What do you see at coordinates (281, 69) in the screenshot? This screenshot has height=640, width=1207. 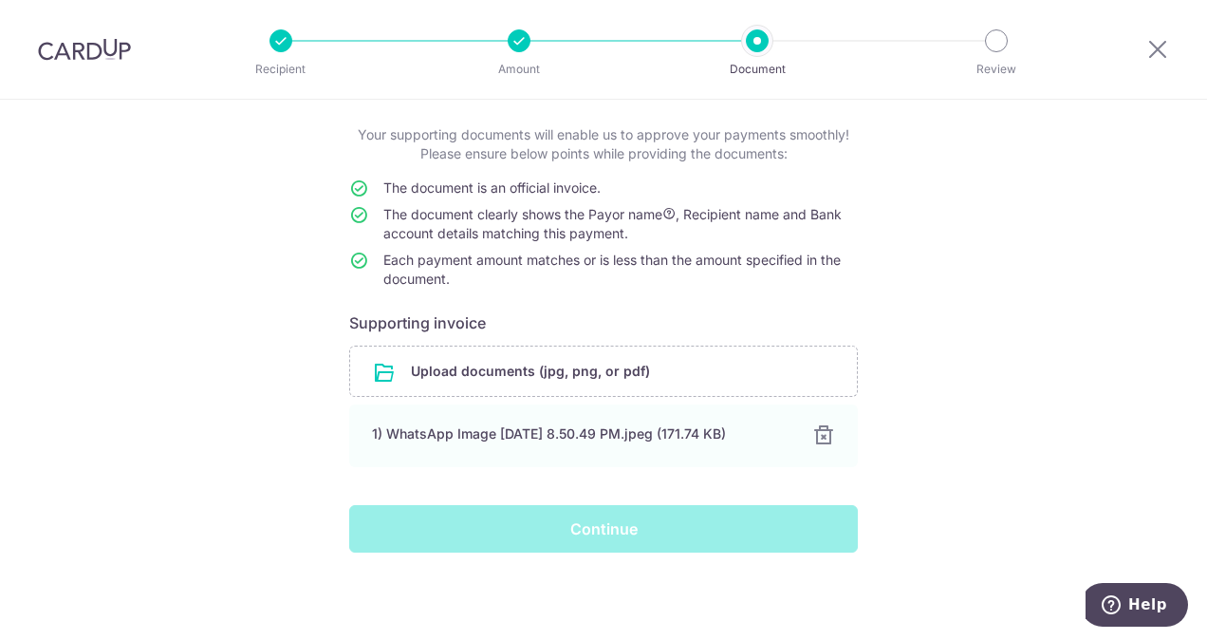 I see `p: Recipient` at bounding box center [281, 69].